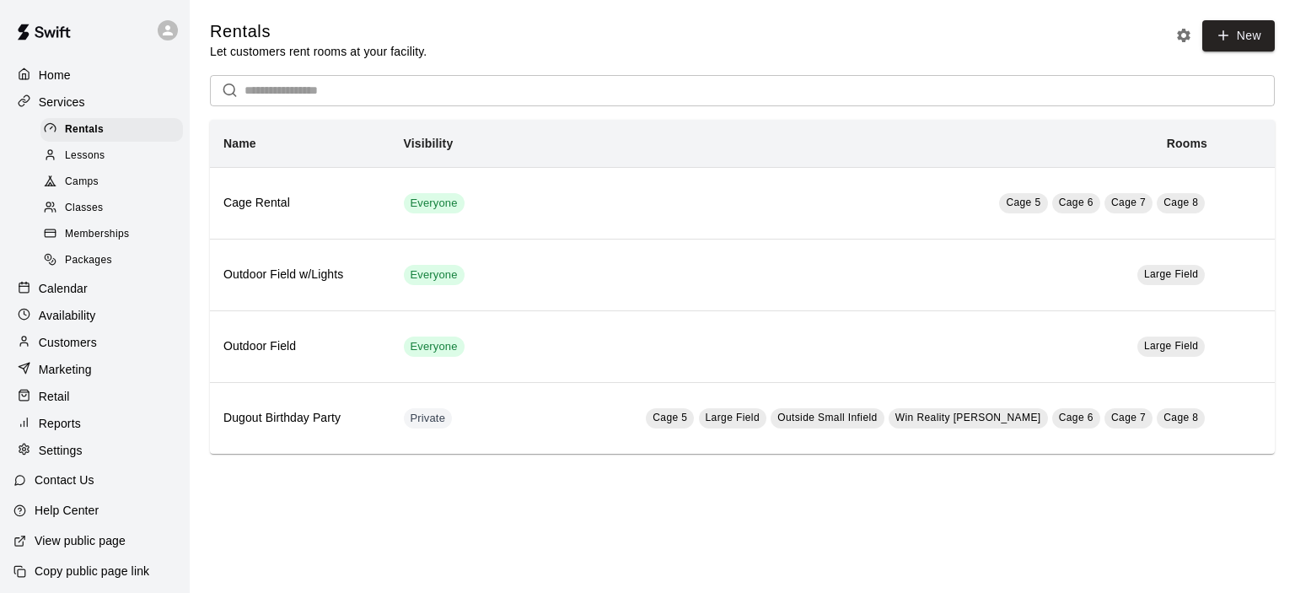 This screenshot has width=1295, height=593. Describe the element at coordinates (61, 450) in the screenshot. I see `p: Settings` at that location.